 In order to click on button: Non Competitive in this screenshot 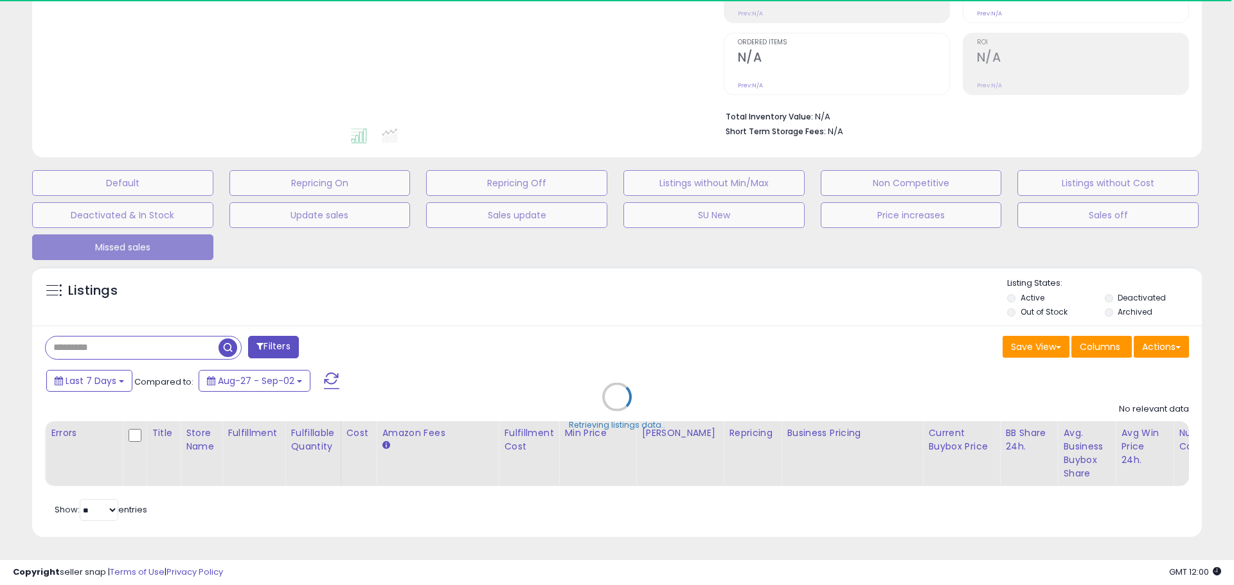, I will do `click(911, 183)`.